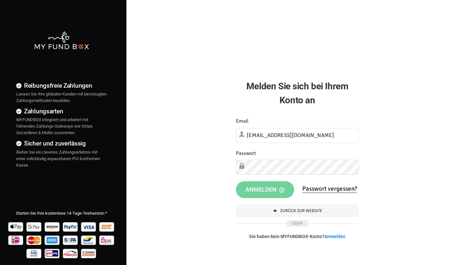 This screenshot has width=468, height=265. I want to click on label: Email, so click(242, 121).